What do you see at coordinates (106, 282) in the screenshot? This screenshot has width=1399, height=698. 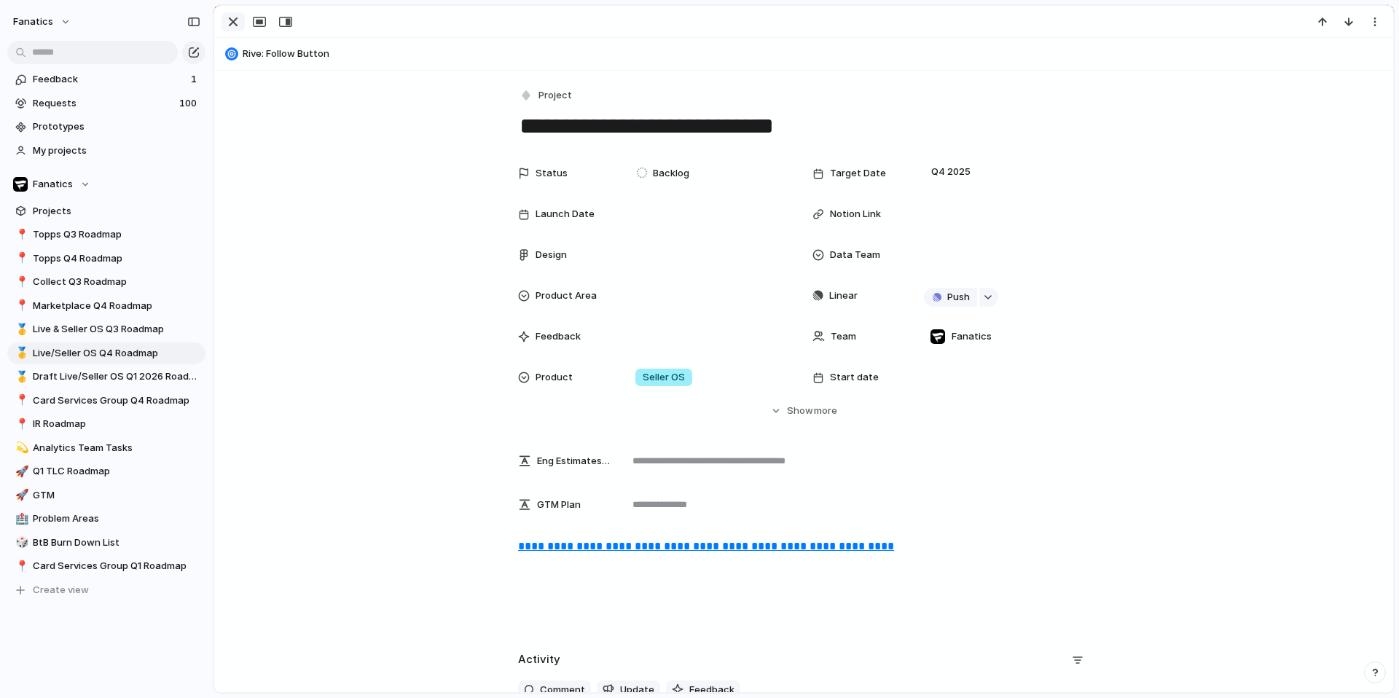 I see `a: 📍Collect Q3 Roadmap` at bounding box center [106, 282].